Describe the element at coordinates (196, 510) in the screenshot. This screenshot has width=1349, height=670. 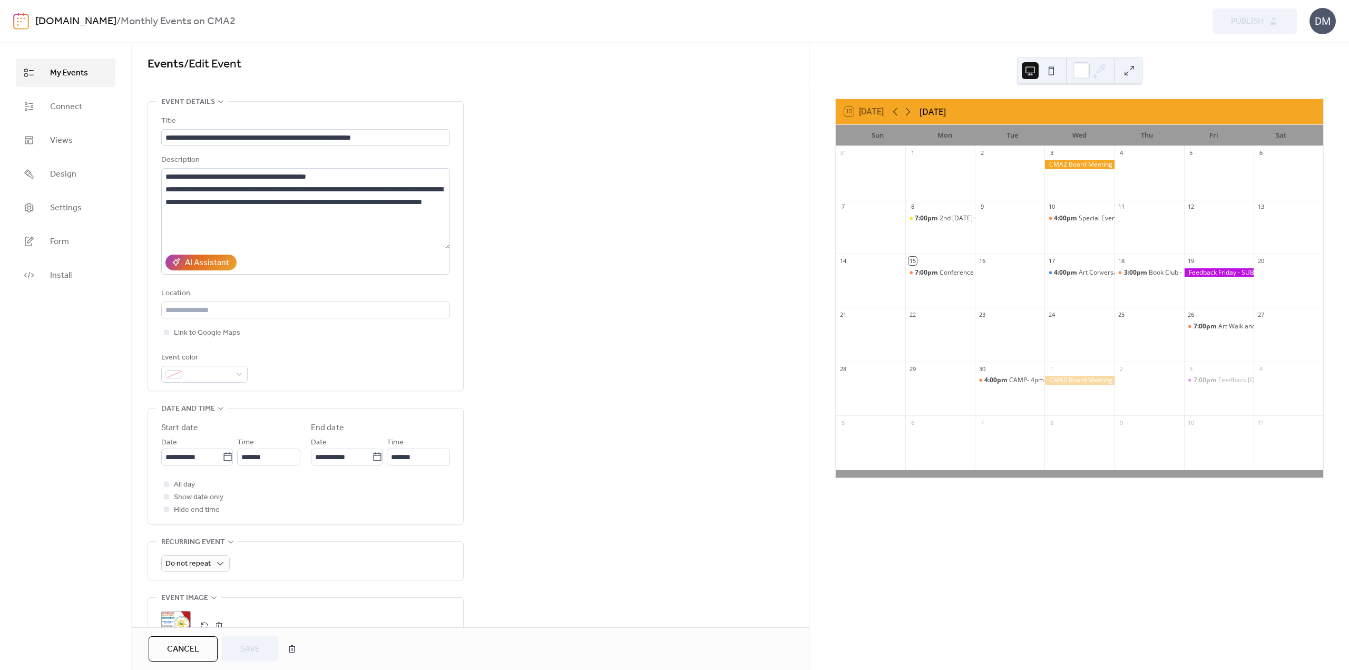
I see `span: Hide end time` at that location.